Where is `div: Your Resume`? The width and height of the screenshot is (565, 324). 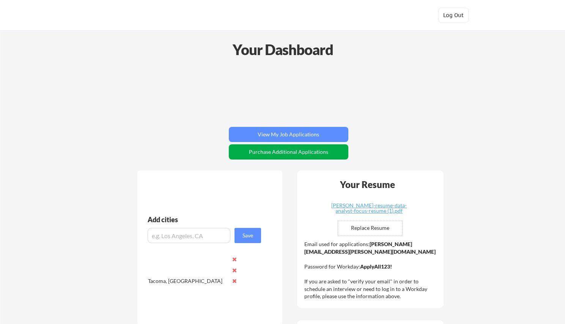 div: Your Resume is located at coordinates (368, 184).